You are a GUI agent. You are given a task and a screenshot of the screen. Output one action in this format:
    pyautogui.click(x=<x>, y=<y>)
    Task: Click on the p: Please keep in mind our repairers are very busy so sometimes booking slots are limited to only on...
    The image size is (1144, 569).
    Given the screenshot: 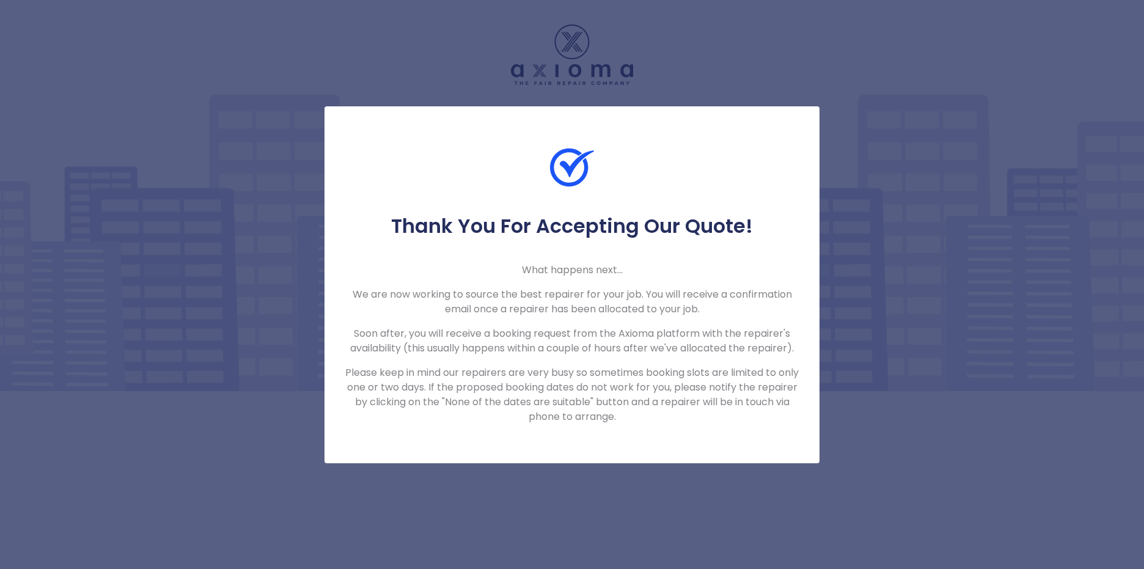 What is the action you would take?
    pyautogui.click(x=572, y=395)
    